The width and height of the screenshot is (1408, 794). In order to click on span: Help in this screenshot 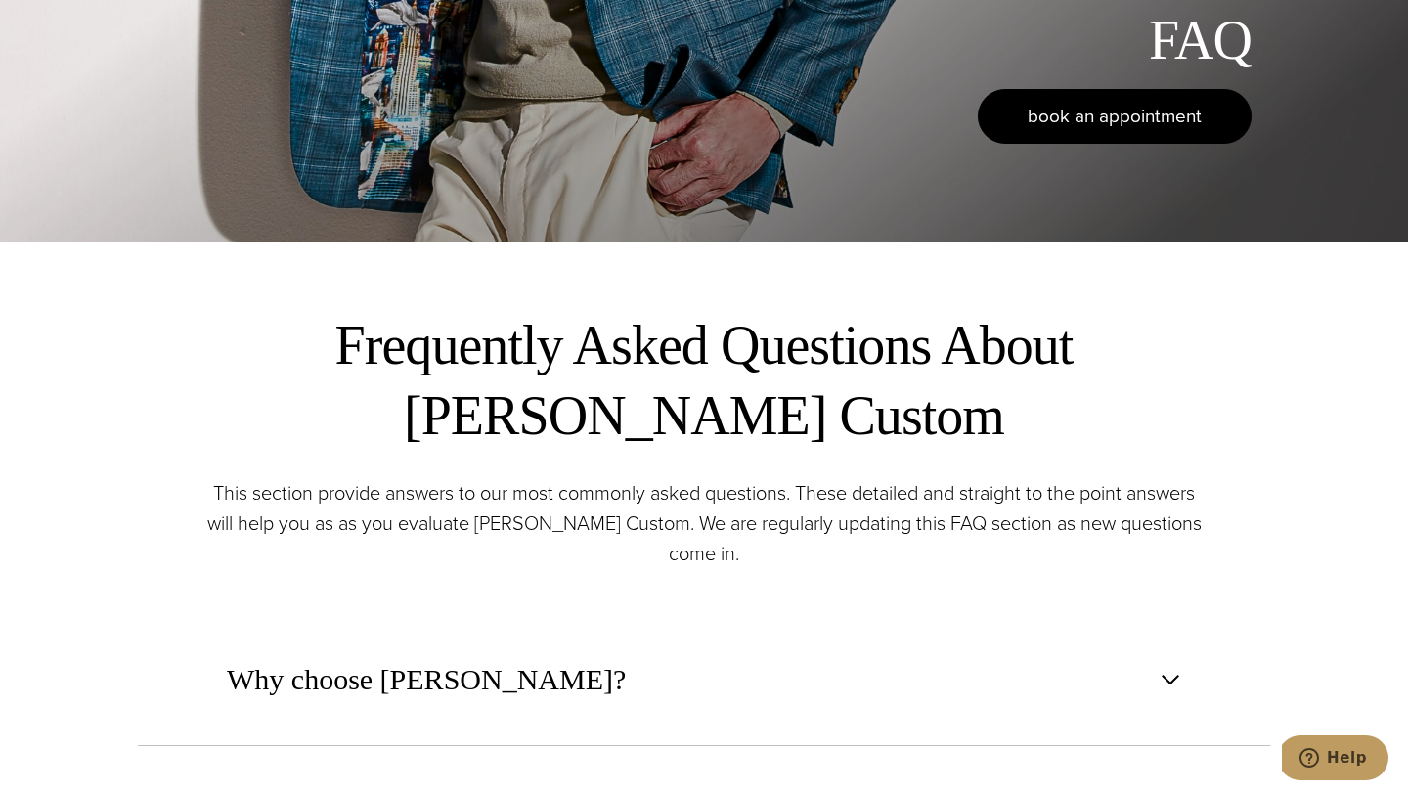, I will do `click(65, 22)`.